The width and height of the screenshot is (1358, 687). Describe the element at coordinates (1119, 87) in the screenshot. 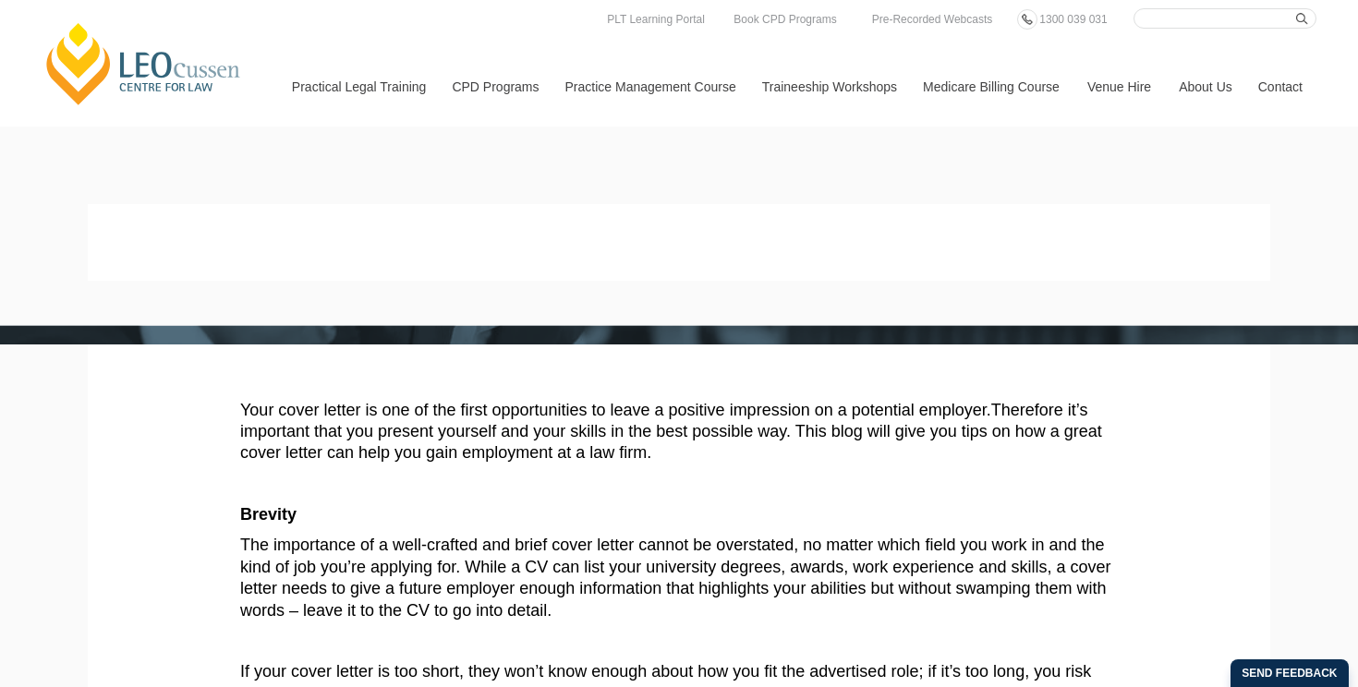

I see `a: Venue Hire` at that location.